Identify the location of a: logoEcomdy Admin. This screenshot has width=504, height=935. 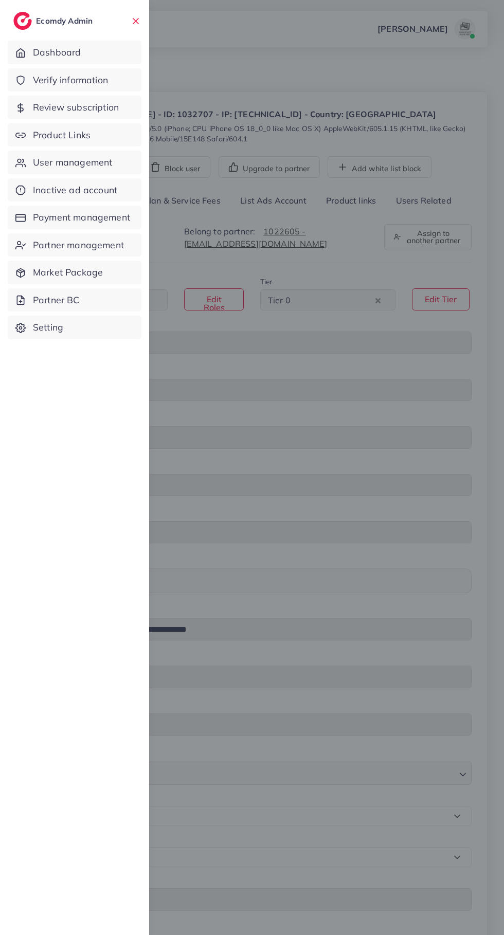
(54, 21).